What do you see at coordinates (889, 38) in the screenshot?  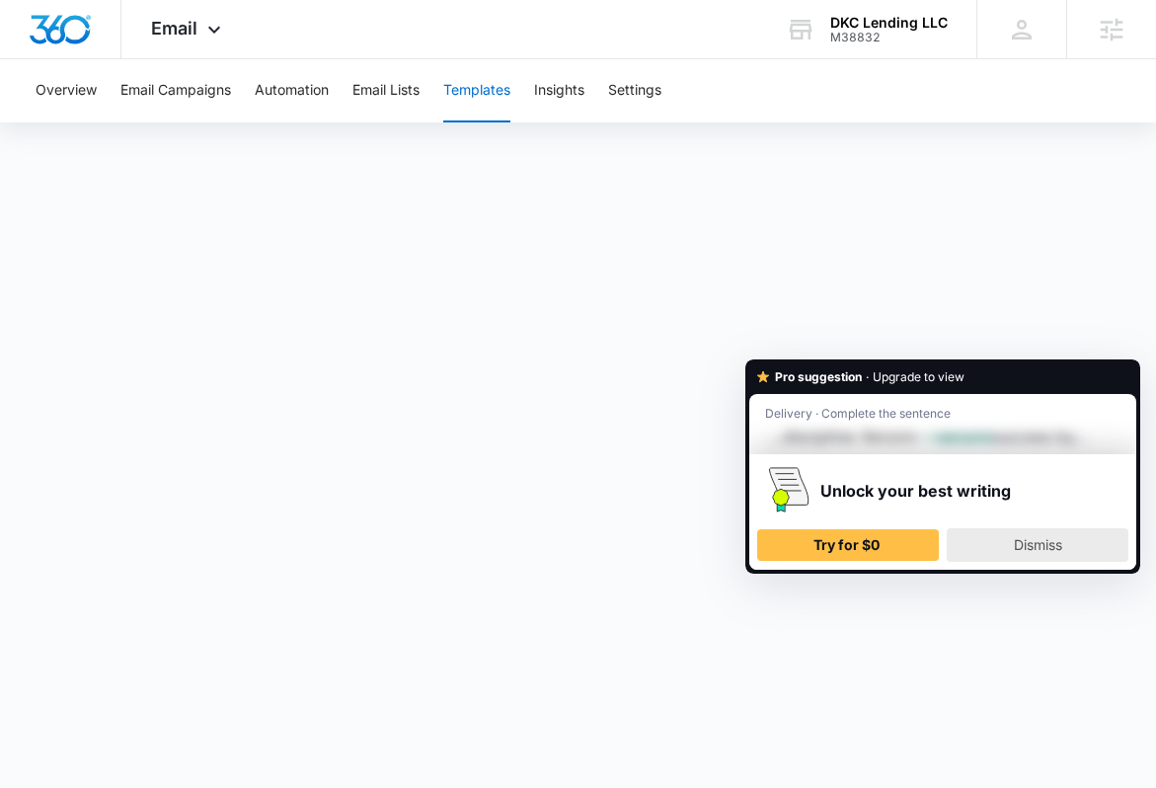 I see `div: account id` at bounding box center [889, 38].